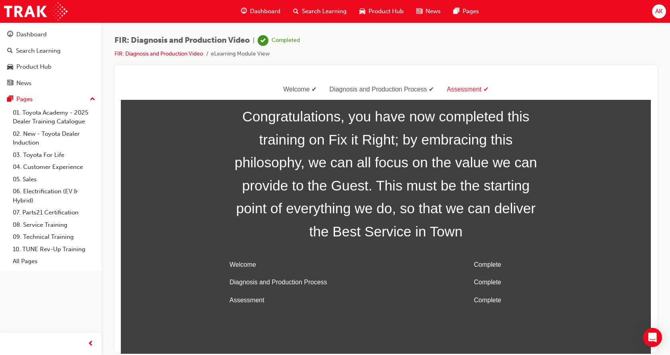 This screenshot has width=670, height=355. What do you see at coordinates (51, 83) in the screenshot?
I see `a: News` at bounding box center [51, 83].